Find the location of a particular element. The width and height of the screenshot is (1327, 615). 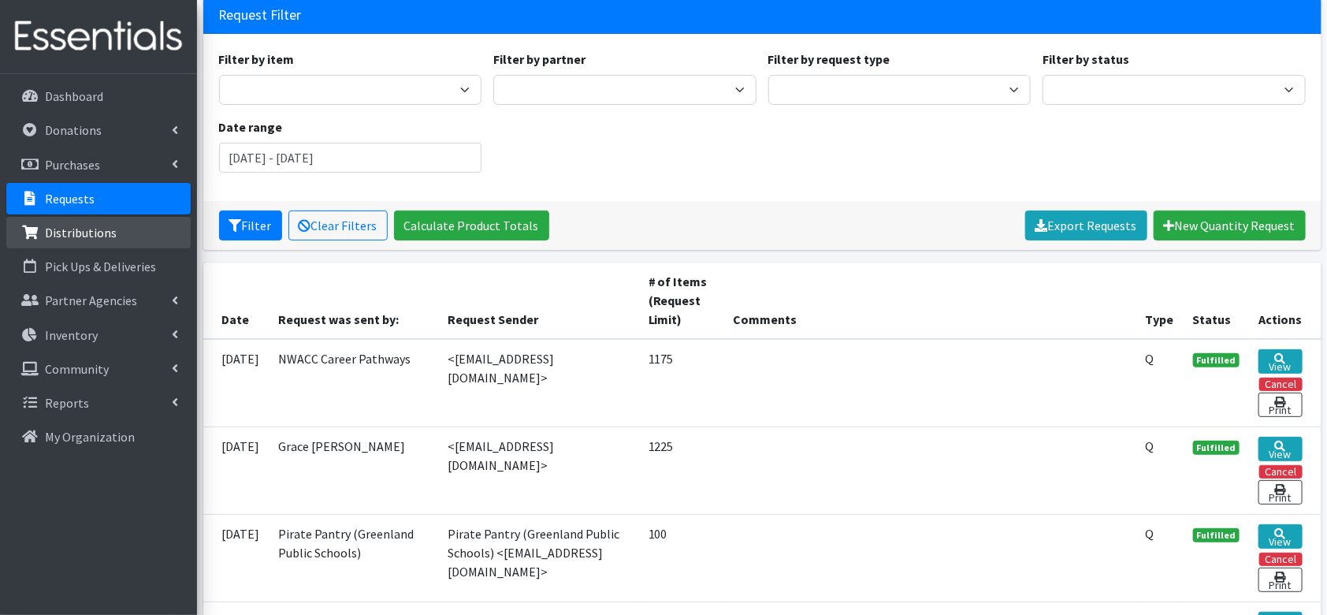

a: Clear Filters is located at coordinates (338, 225).